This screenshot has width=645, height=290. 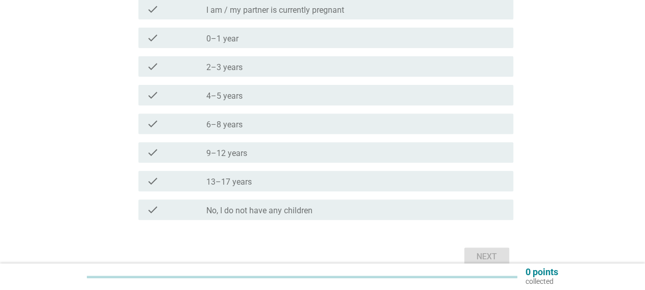 What do you see at coordinates (542, 281) in the screenshot?
I see `p: collected` at bounding box center [542, 281].